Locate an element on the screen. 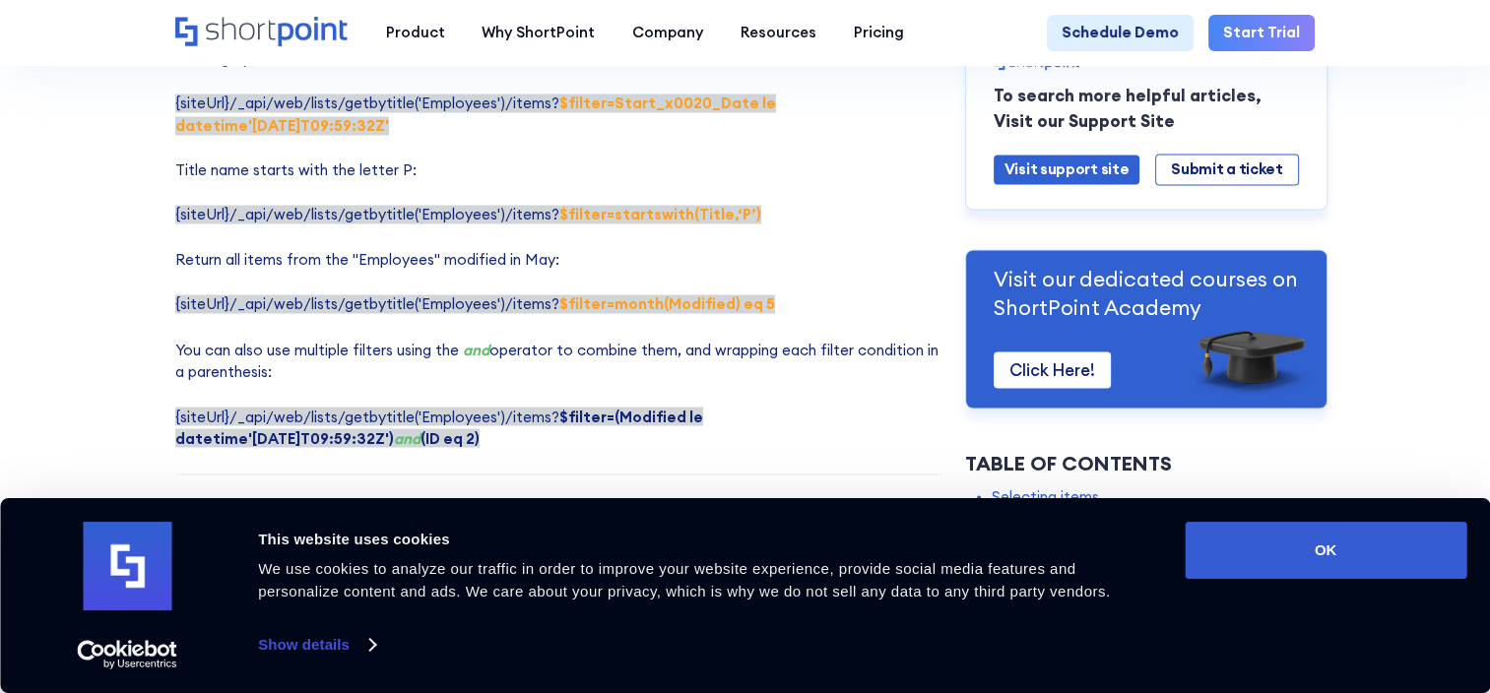 Image resolution: width=1490 pixels, height=693 pixels. a: Resources is located at coordinates (778, 33).